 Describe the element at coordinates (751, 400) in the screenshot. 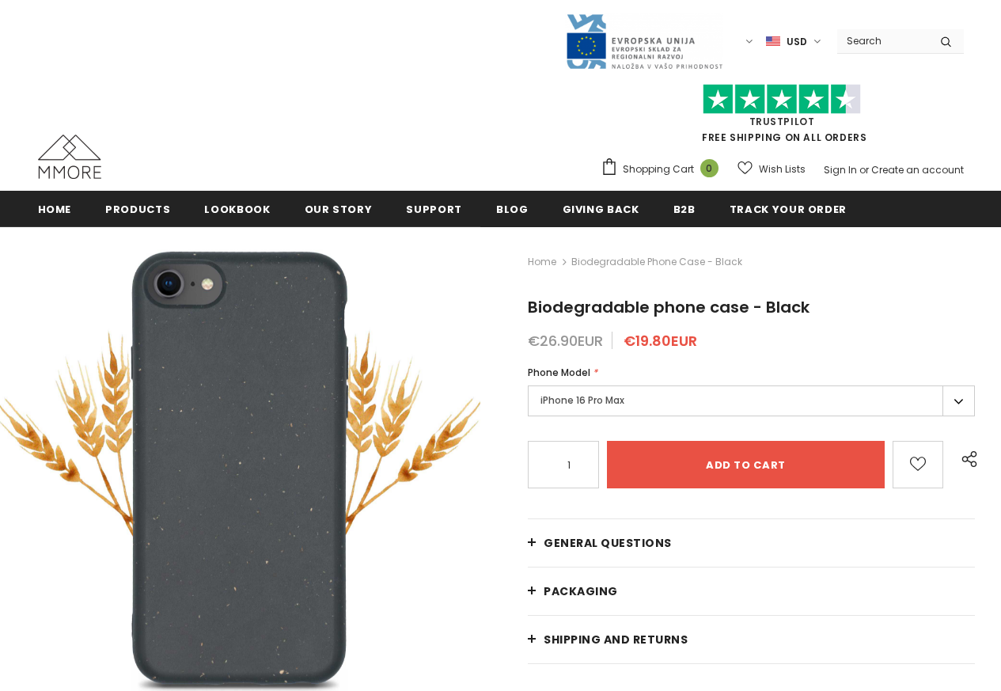

I see `label: iPhone 16 Pro Max` at that location.